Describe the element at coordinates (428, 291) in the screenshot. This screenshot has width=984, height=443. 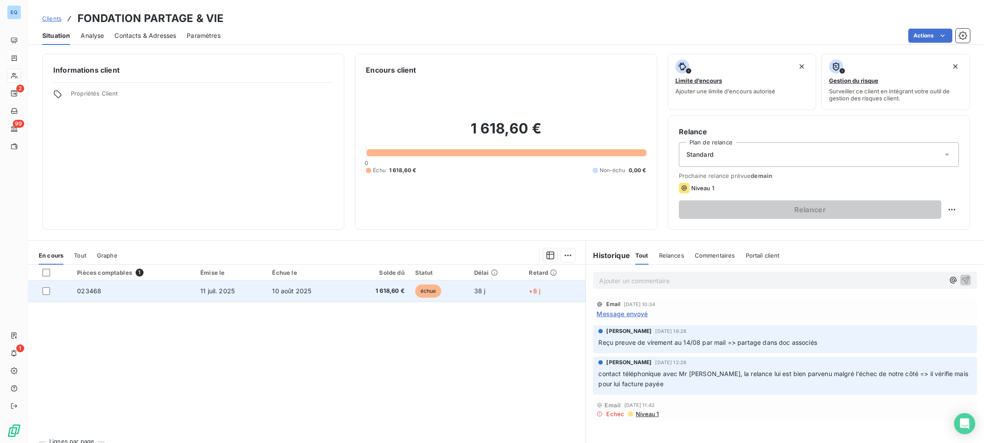
I see `span: échue` at that location.